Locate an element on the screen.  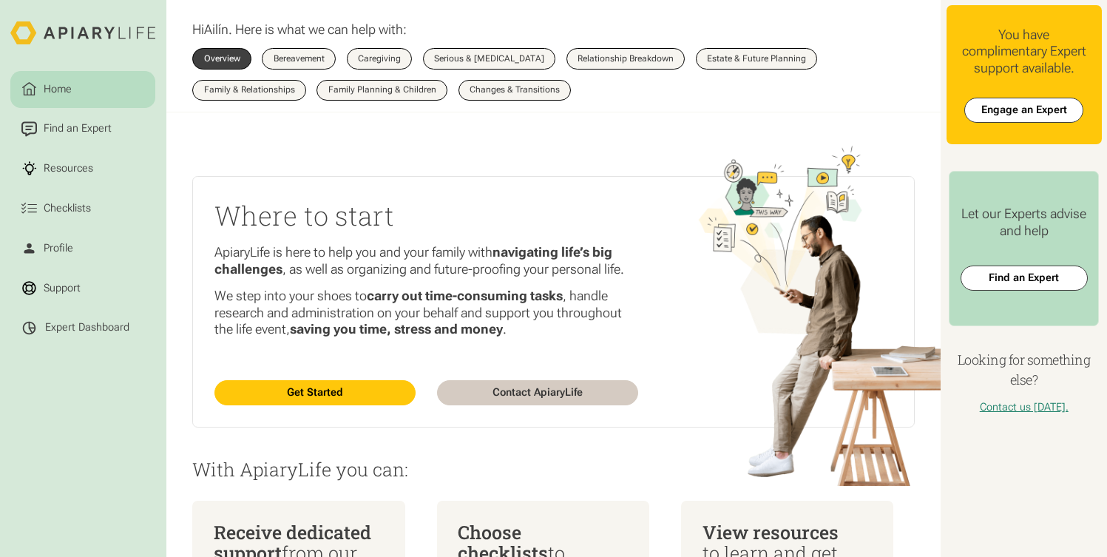
div: Relationship Breakdown is located at coordinates (626, 59).